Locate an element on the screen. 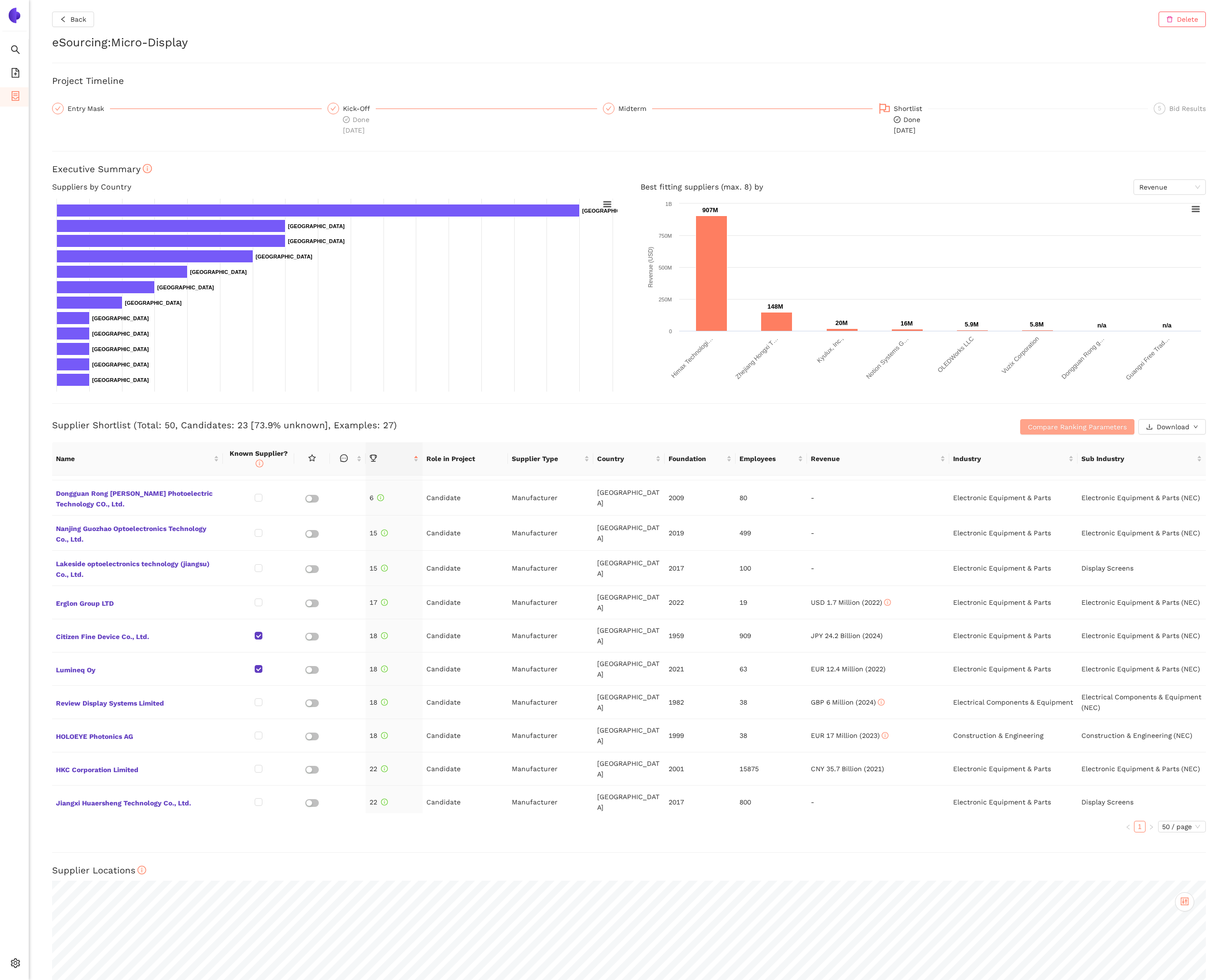 The height and width of the screenshot is (980, 1229). span: Employees is located at coordinates (768, 459).